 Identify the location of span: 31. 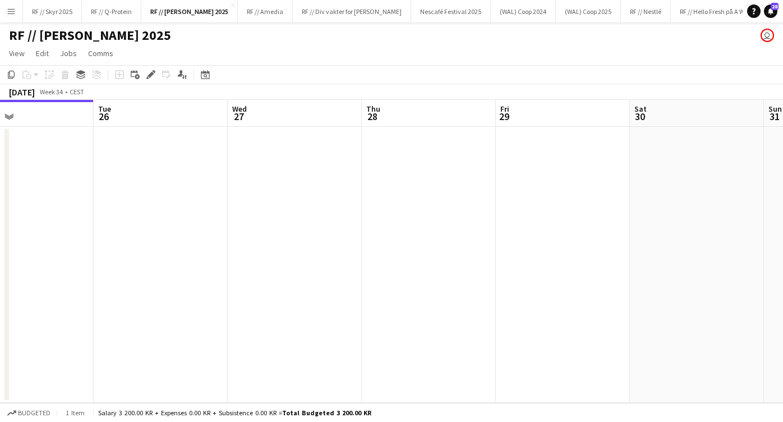
(774, 116).